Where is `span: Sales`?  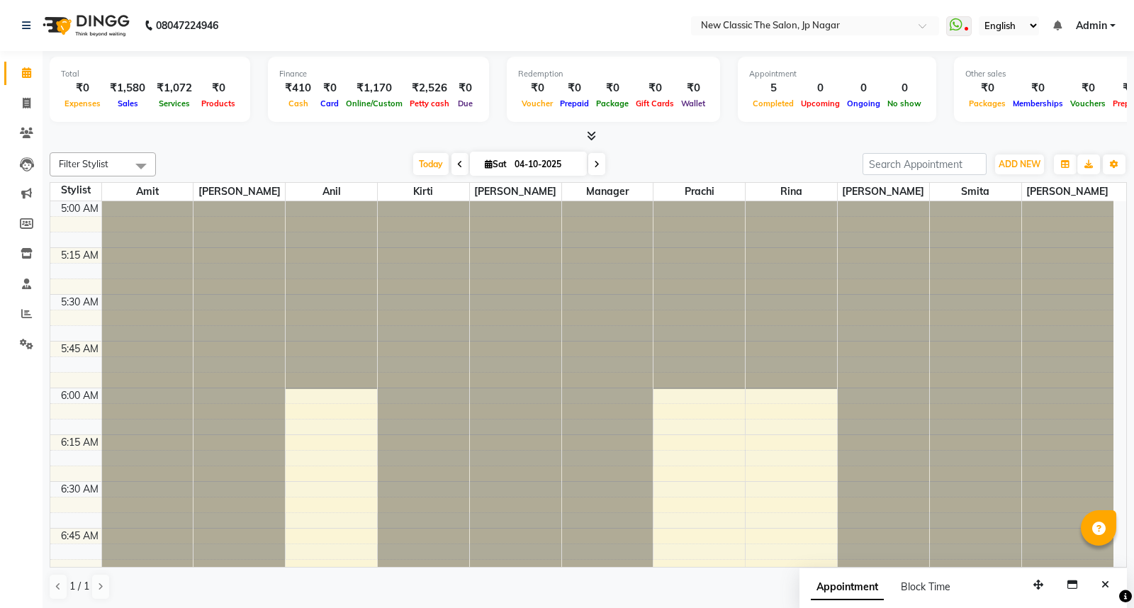
span: Sales is located at coordinates (128, 103).